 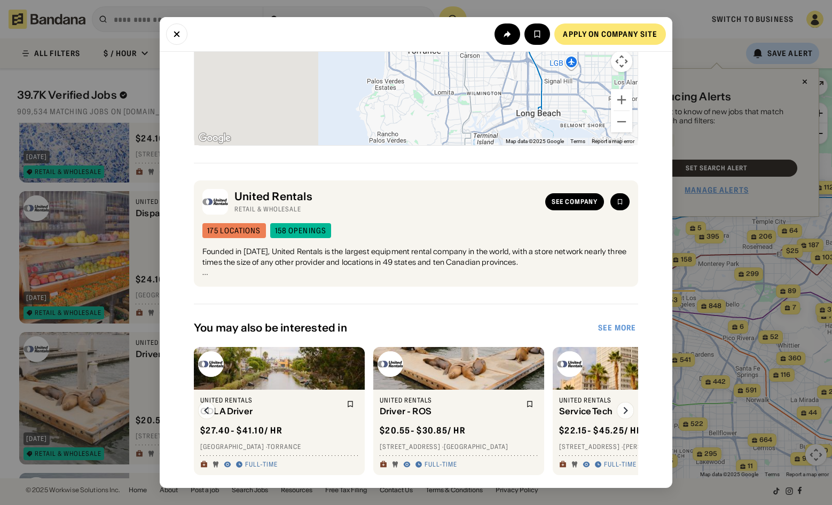 What do you see at coordinates (578, 141) in the screenshot?
I see `a: Terms (opens in new tab)` at bounding box center [578, 141].